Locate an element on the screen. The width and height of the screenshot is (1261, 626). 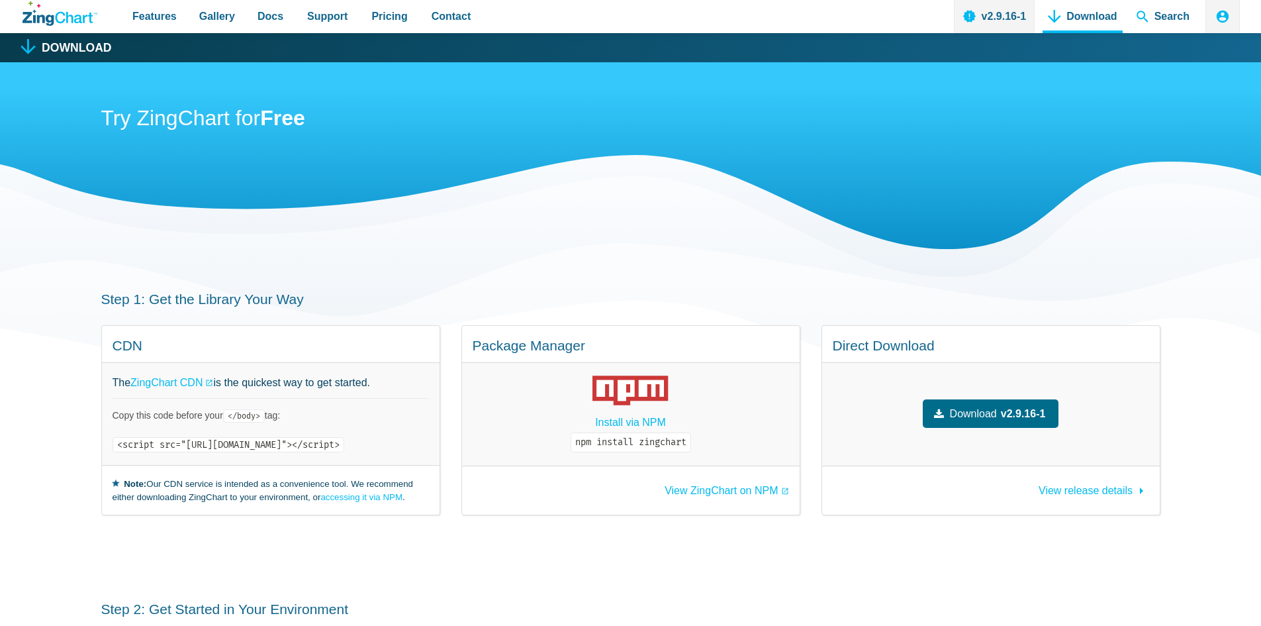
p: The is the quickest way to get started. is located at coordinates (271, 382).